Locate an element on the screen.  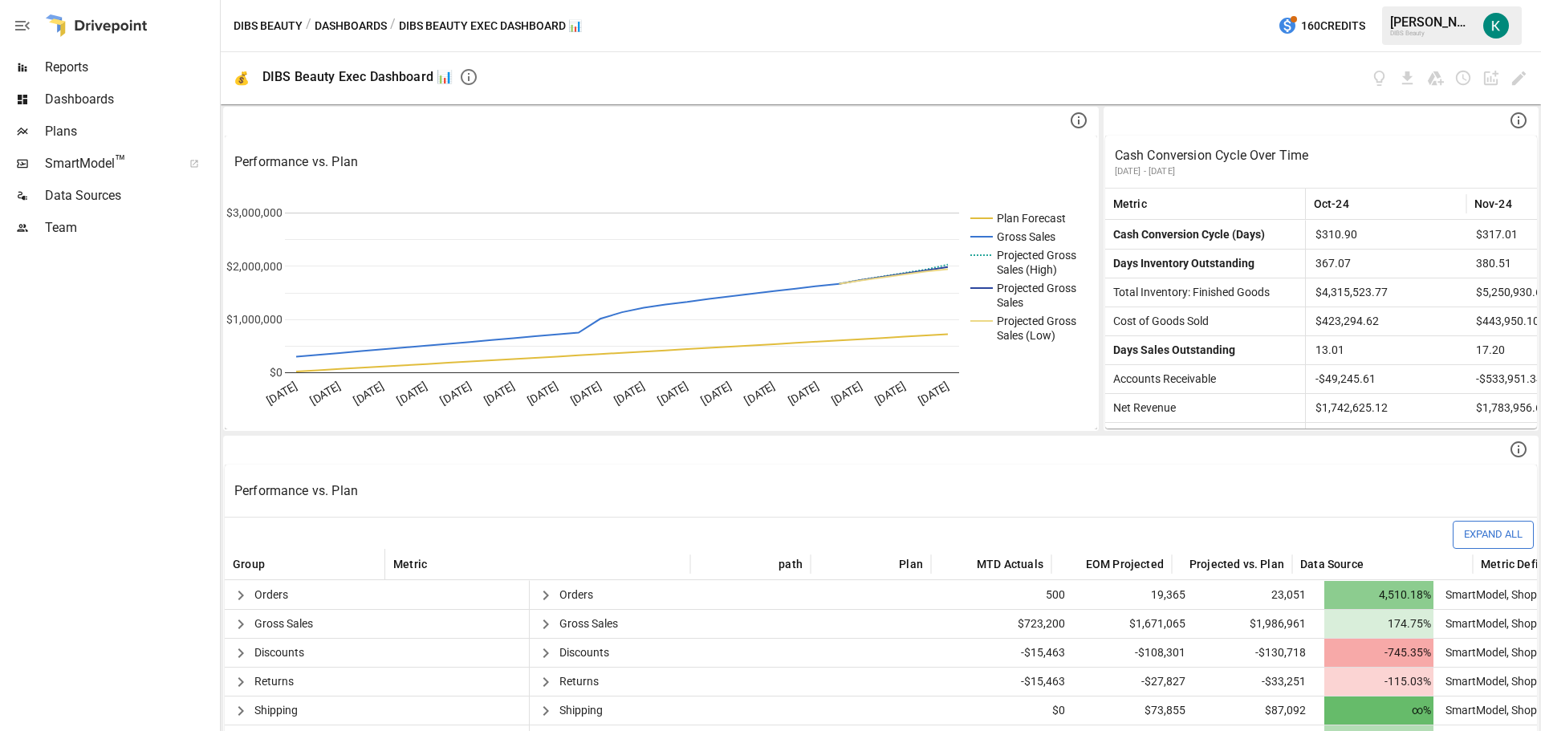
button: Edit dashboard is located at coordinates (1519, 78).